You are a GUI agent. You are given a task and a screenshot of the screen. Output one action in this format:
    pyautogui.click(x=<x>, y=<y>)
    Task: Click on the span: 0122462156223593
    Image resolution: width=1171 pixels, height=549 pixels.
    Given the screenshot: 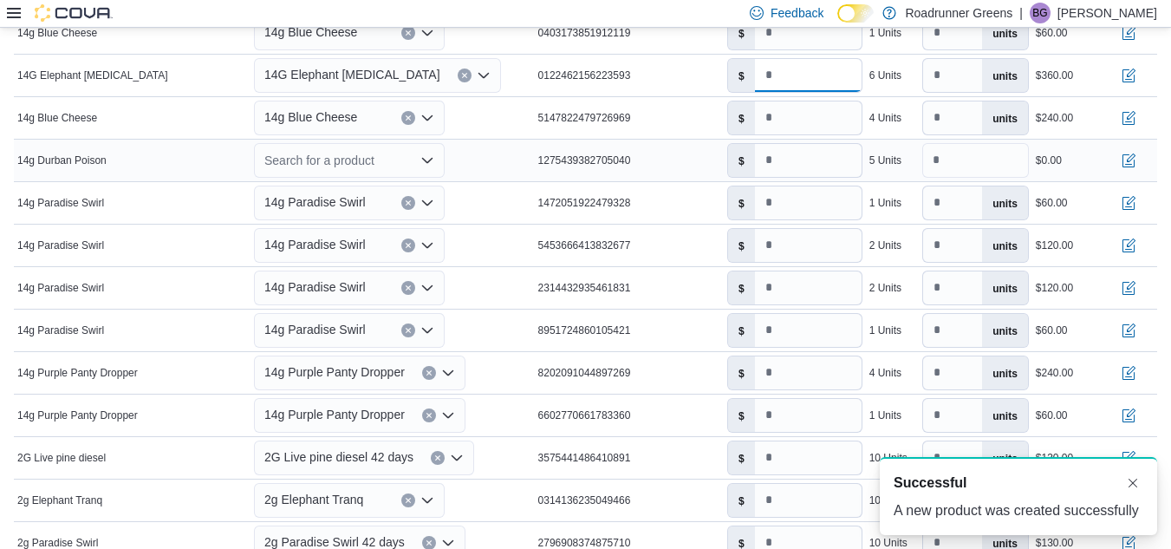 What is the action you would take?
    pyautogui.click(x=584, y=75)
    